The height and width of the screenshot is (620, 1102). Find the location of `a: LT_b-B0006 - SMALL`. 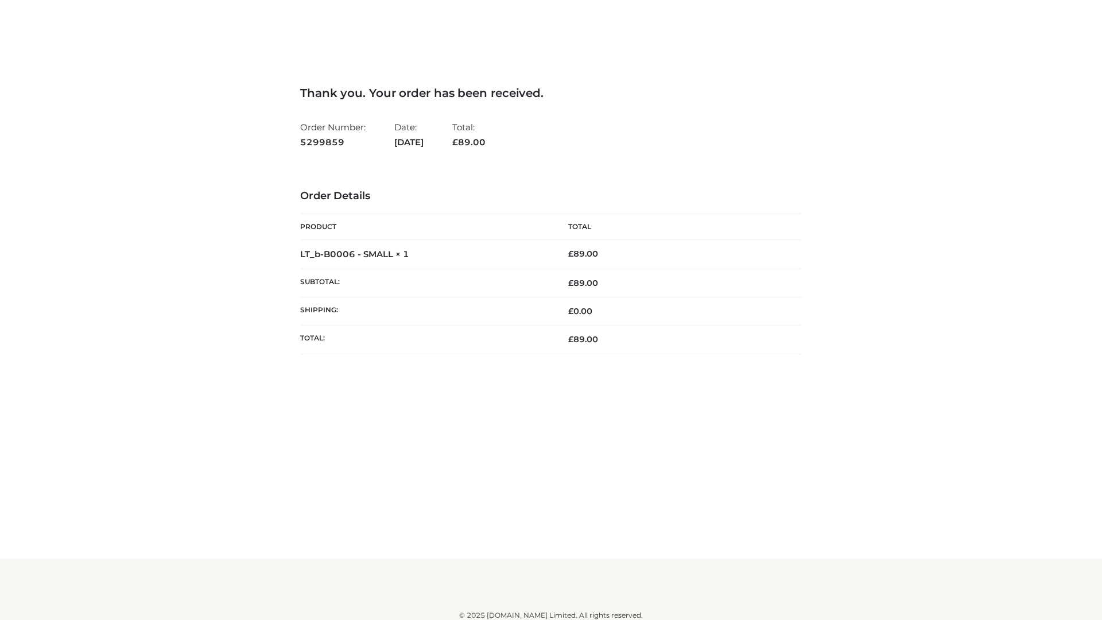

a: LT_b-B0006 - SMALL is located at coordinates (347, 254).